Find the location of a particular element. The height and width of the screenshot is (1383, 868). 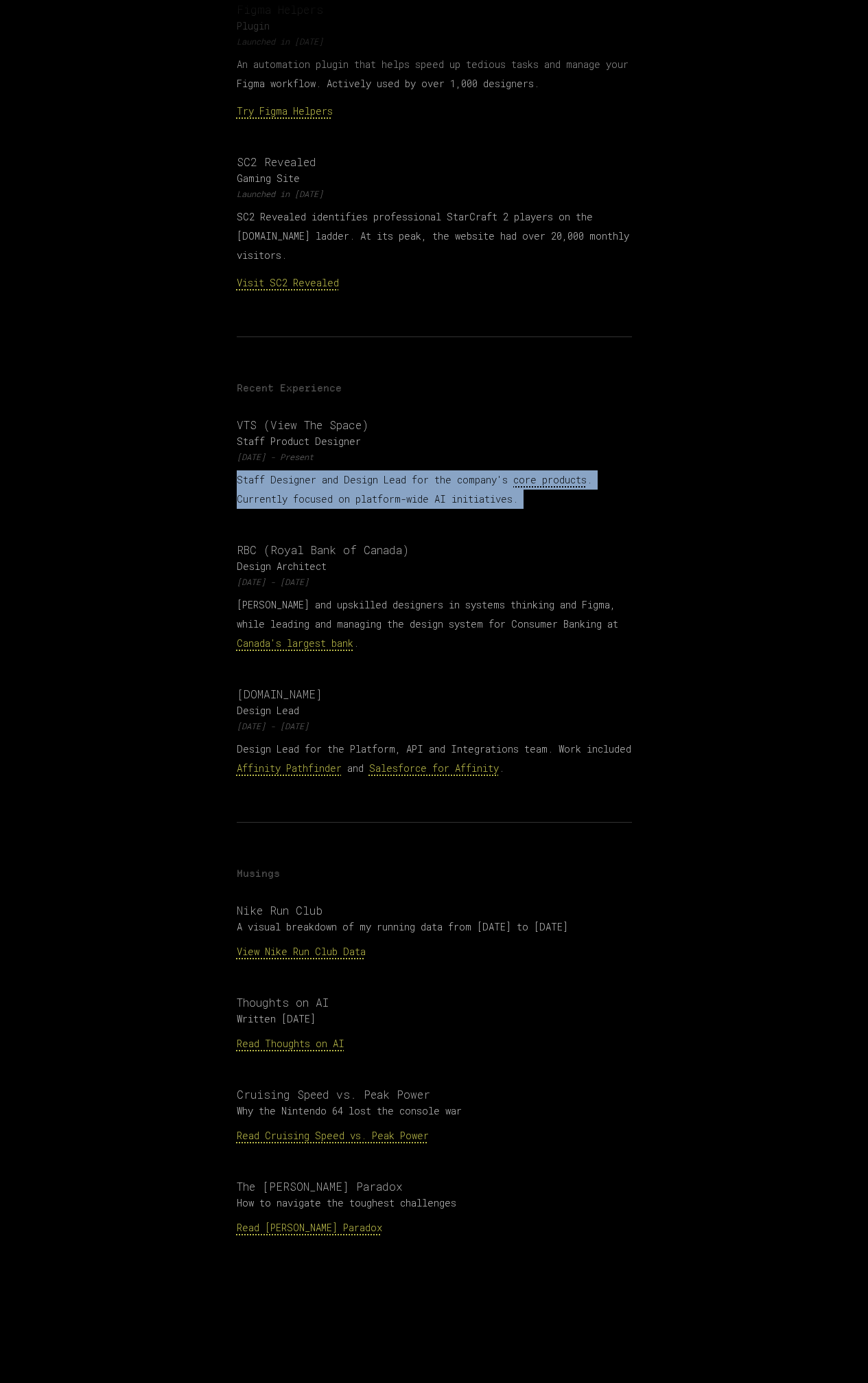

p: Staff Product Designer is located at coordinates (434, 441).